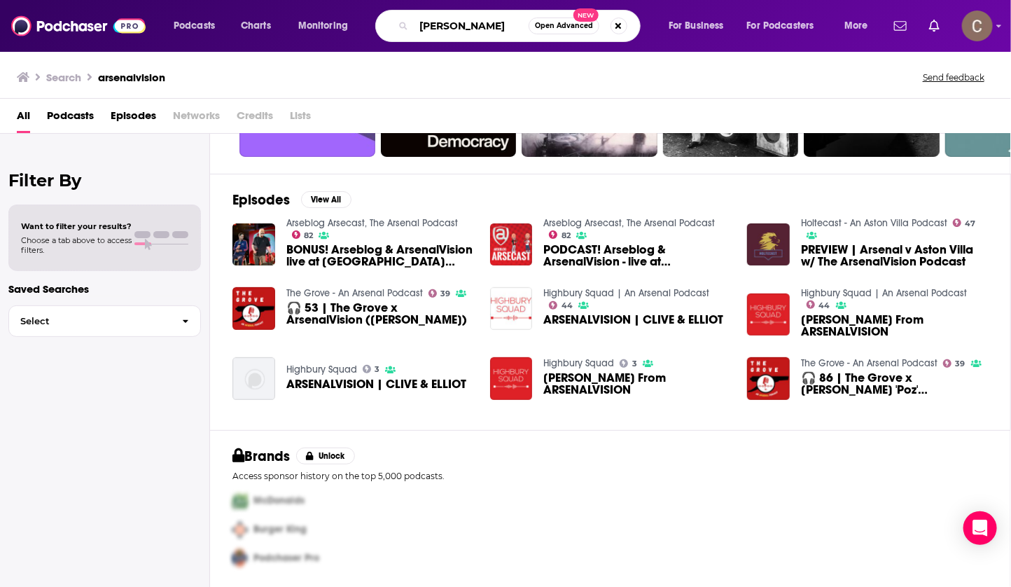 This screenshot has height=587, width=1011. I want to click on img: 🎧 86 | The Grove x Paul 'Poz' Cassidy (ArsenalVision), so click(768, 378).